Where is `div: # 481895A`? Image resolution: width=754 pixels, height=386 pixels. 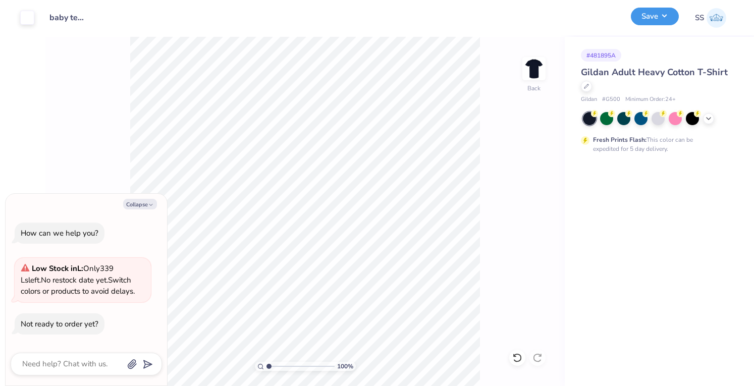
div: # 481895A is located at coordinates (601, 55).